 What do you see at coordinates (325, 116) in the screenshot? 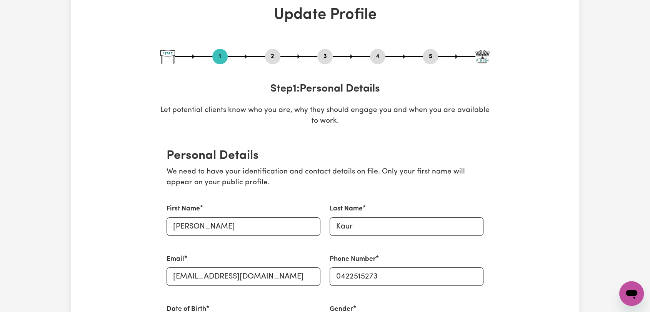
I see `p: Let potential clients know who you are, why they should engage you and when you are available to ...` at bounding box center [325, 116].